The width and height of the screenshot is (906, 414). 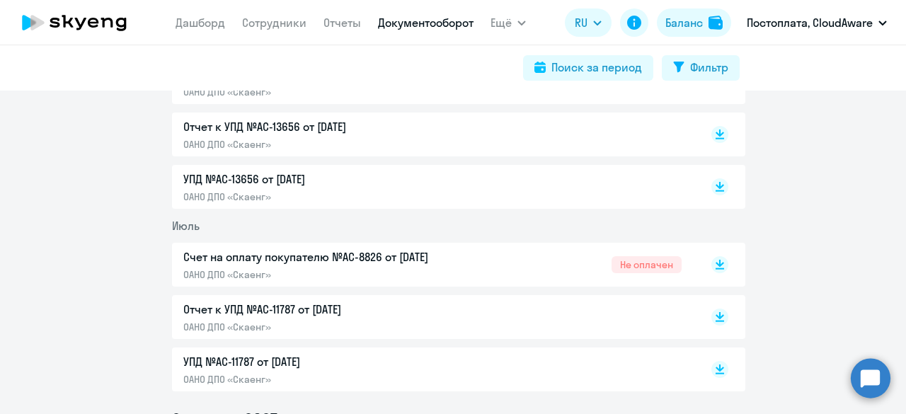 I want to click on button: RU, so click(x=589, y=23).